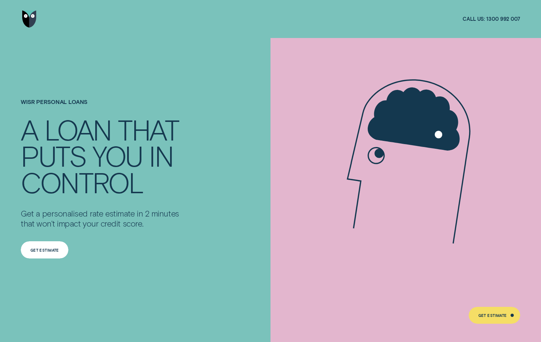 Image resolution: width=541 pixels, height=342 pixels. What do you see at coordinates (503, 19) in the screenshot?
I see `span: 1300 992 007` at bounding box center [503, 19].